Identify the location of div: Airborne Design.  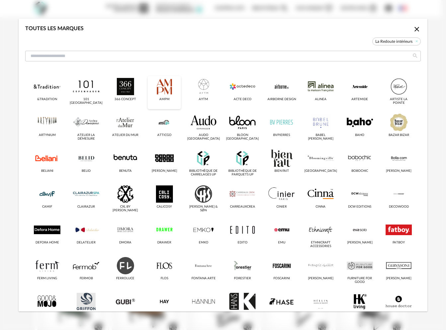
(282, 100).